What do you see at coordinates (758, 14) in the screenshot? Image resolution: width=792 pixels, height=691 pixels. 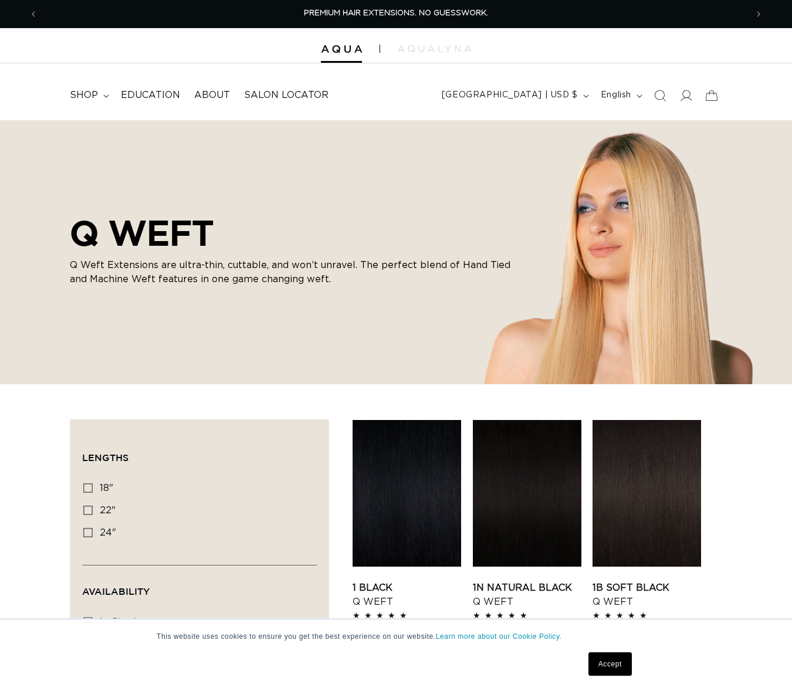 I see `button: Next announcement` at bounding box center [758, 14].